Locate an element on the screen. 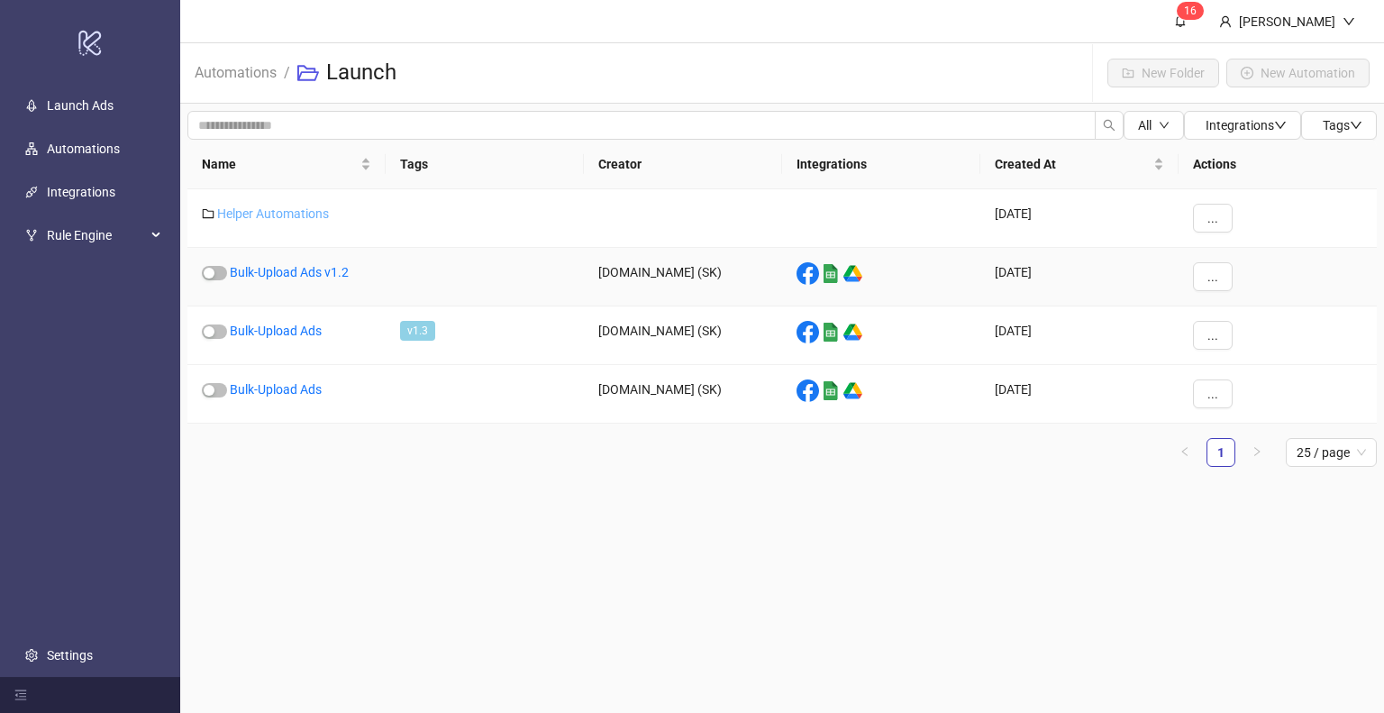 The image size is (1384, 713). a: Helper Automations is located at coordinates (273, 214).